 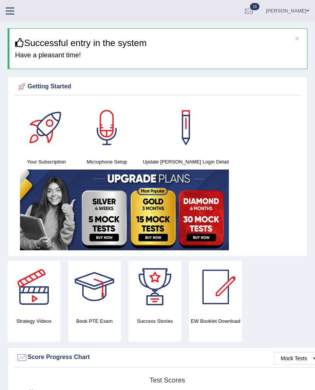 What do you see at coordinates (34, 321) in the screenshot?
I see `h4: Strategy Videos` at bounding box center [34, 321].